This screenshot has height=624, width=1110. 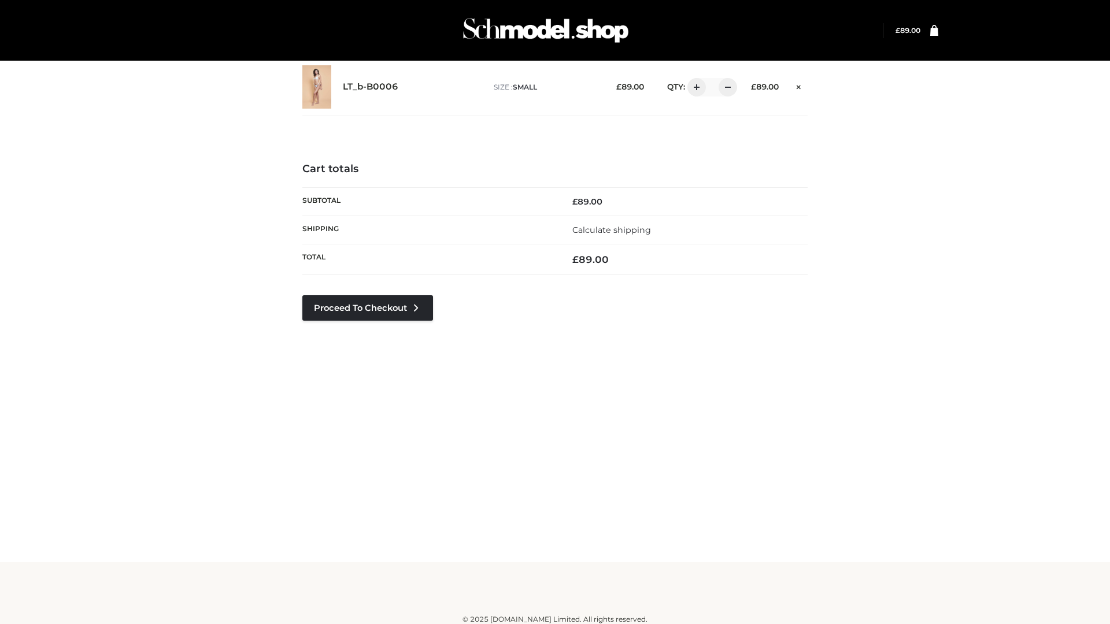 I want to click on a: Remove this item, so click(x=799, y=86).